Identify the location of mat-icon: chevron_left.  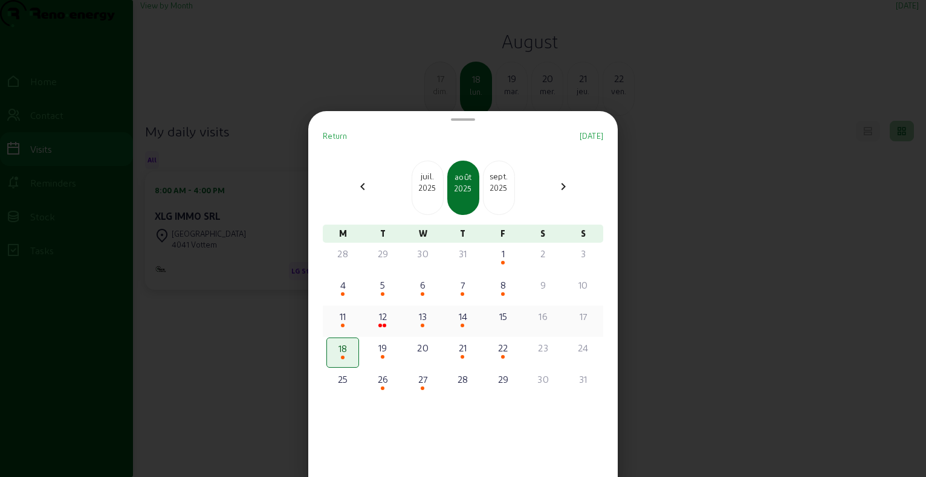
(363, 187).